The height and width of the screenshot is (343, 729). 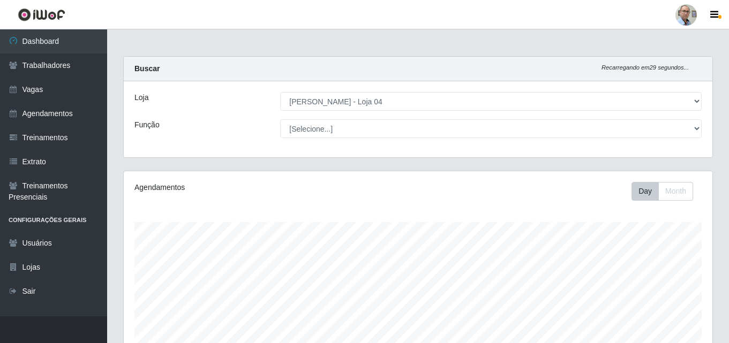 What do you see at coordinates (645, 67) in the screenshot?
I see `i: Recarregando em 29 segundos...` at bounding box center [645, 67].